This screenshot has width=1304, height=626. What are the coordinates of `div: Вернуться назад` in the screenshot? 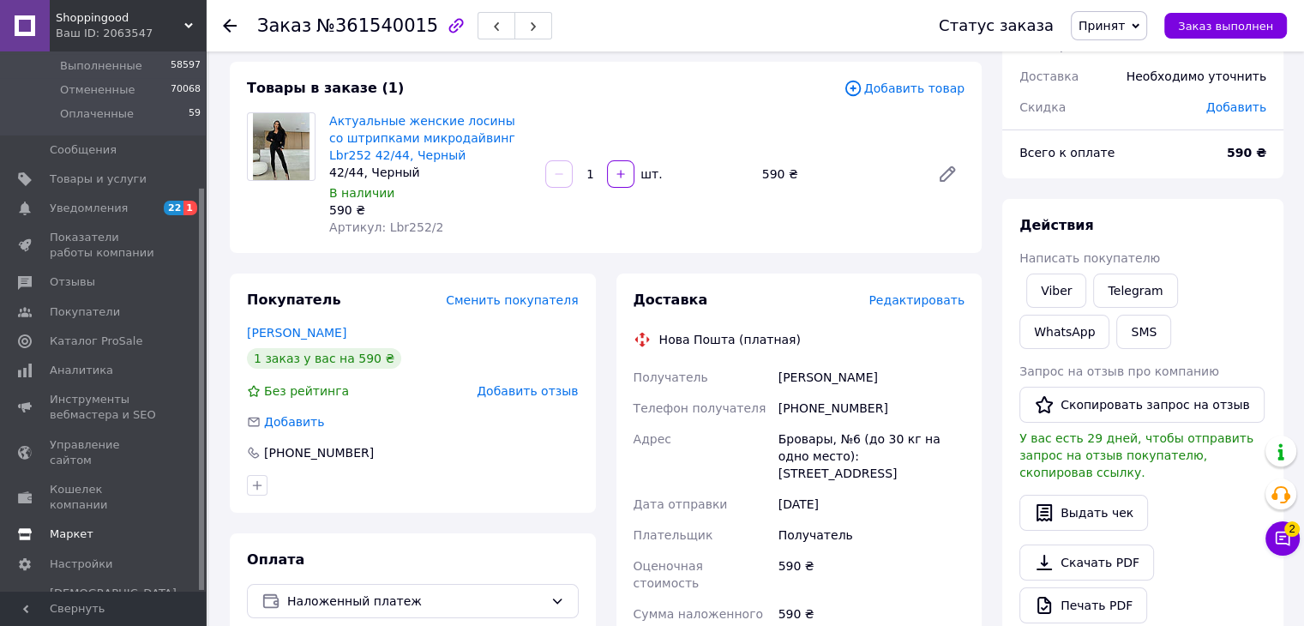 It's located at (230, 26).